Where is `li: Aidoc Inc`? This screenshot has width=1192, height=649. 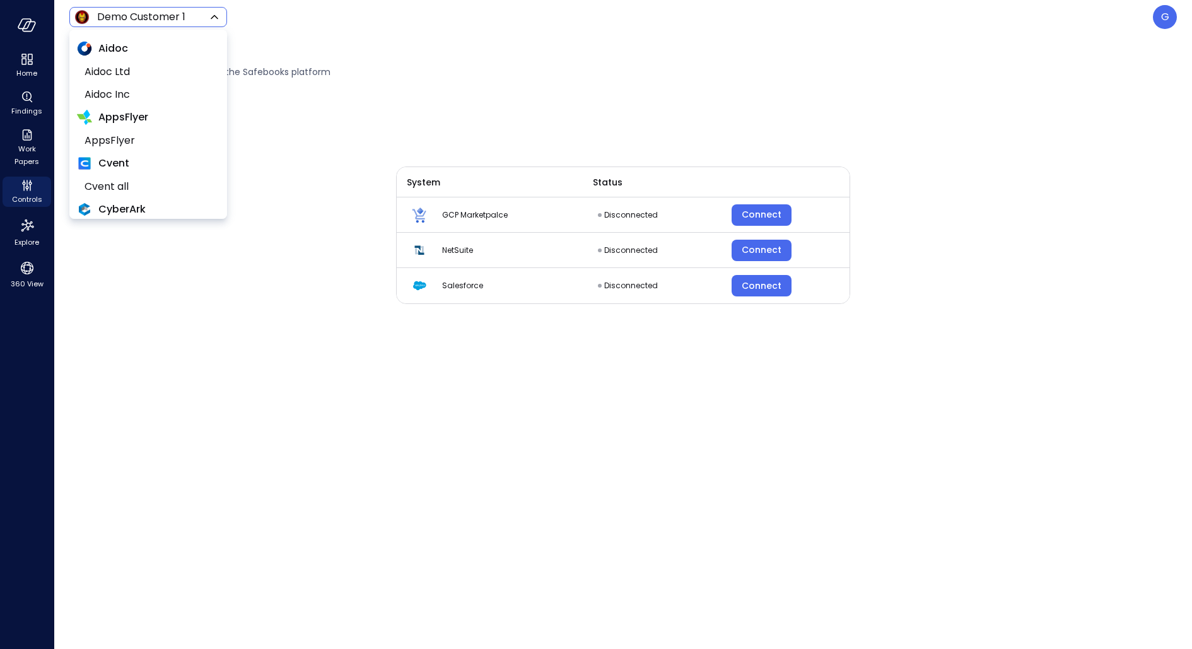 li: Aidoc Inc is located at coordinates (148, 95).